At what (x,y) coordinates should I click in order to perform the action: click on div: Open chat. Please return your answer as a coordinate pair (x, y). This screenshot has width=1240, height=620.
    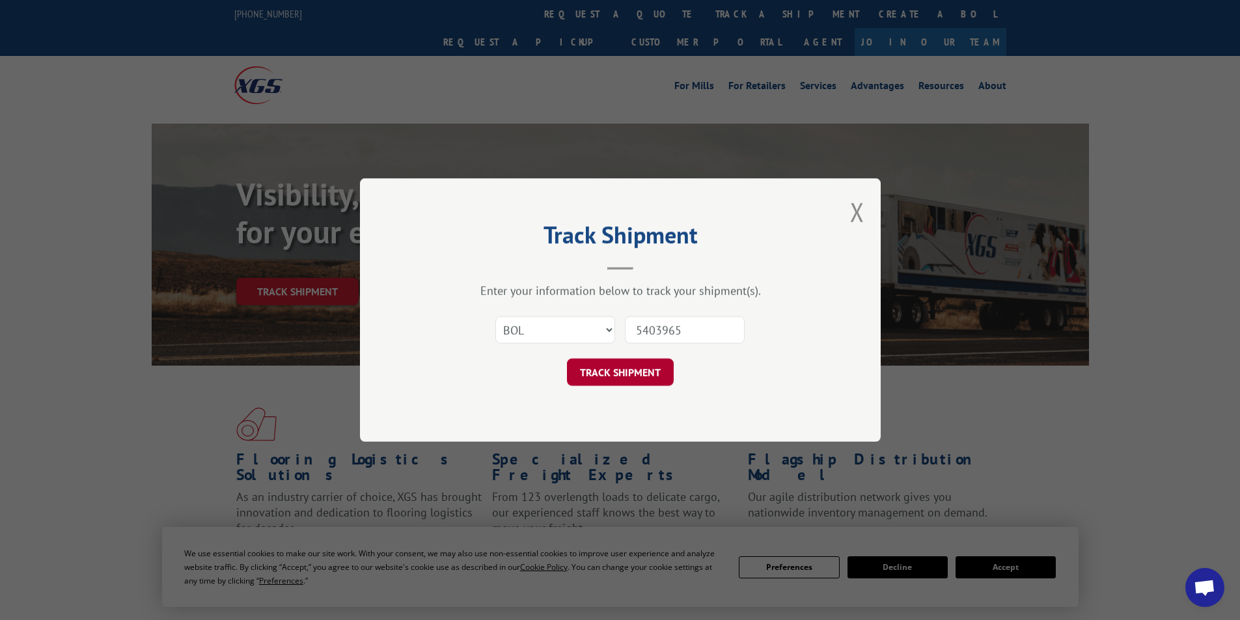
    Looking at the image, I should click on (1205, 588).